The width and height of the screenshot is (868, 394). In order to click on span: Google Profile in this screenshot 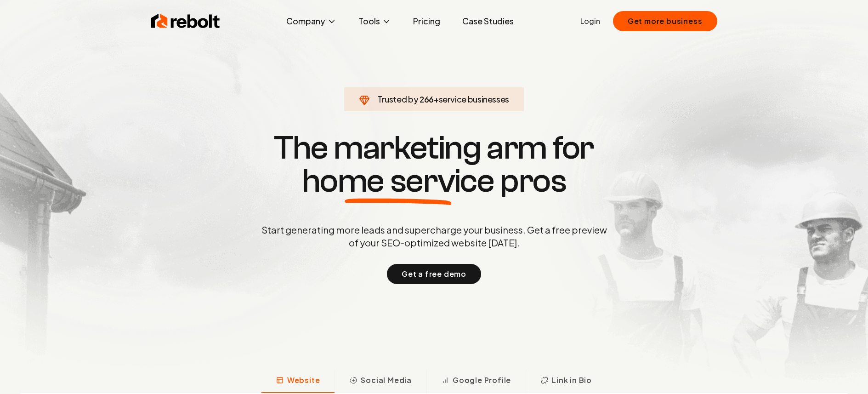, I will do `click(482, 380)`.